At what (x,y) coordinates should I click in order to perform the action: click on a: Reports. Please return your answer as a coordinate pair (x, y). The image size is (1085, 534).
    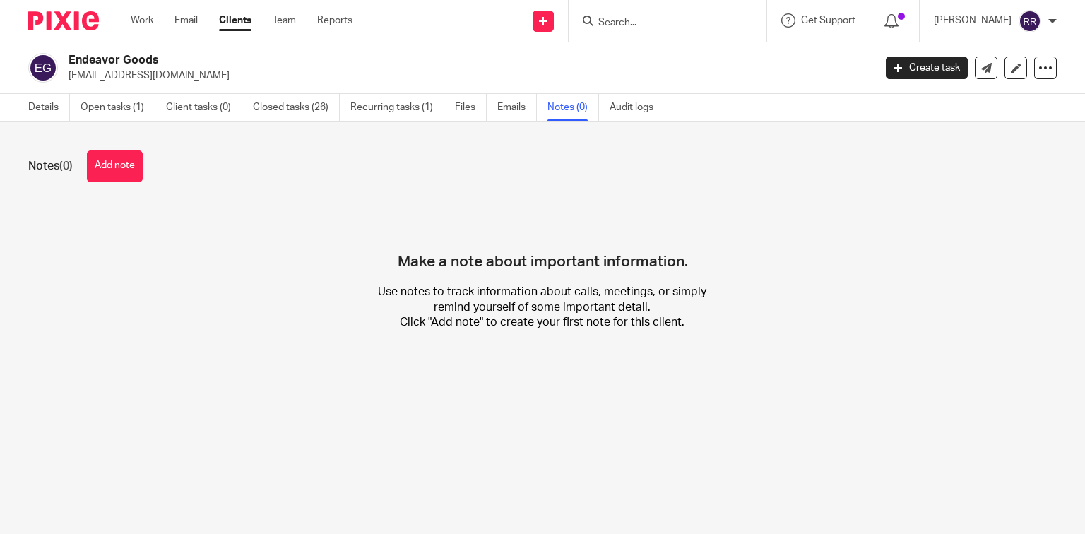
    Looking at the image, I should click on (335, 20).